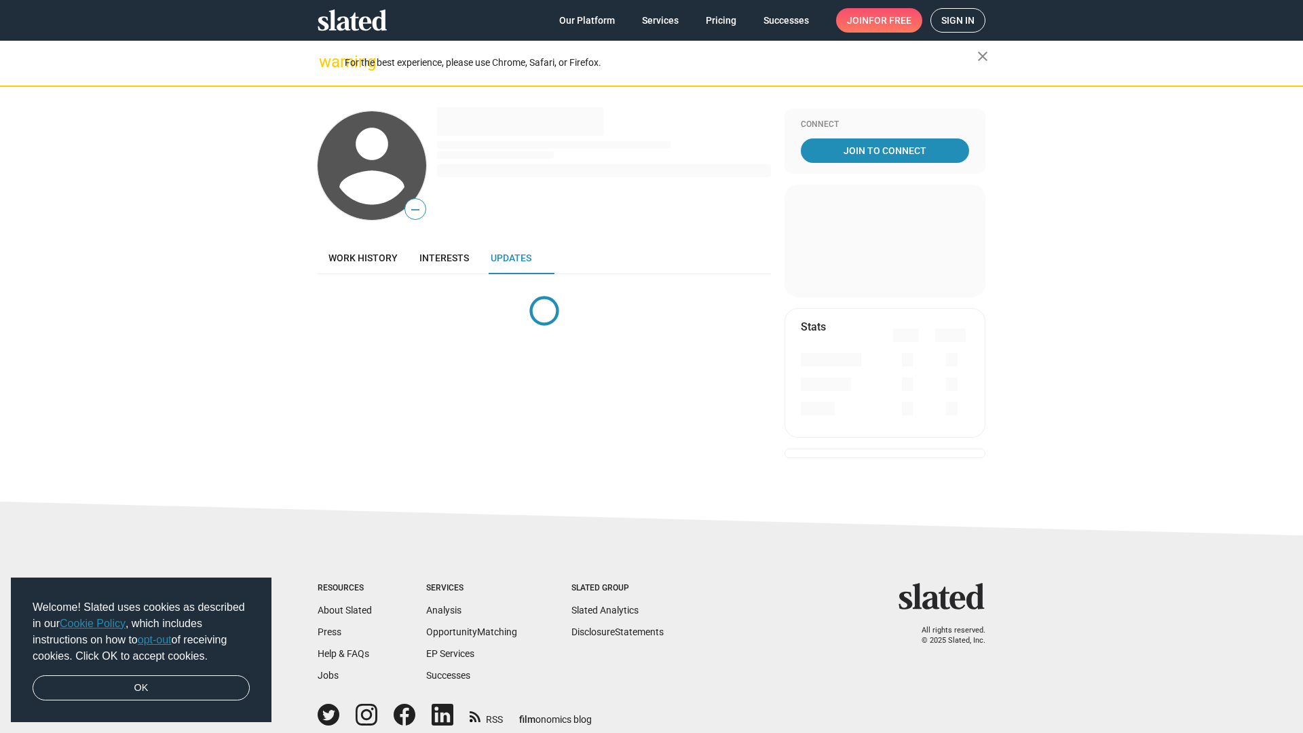 This screenshot has height=733, width=1303. I want to click on a: About Slated, so click(345, 610).